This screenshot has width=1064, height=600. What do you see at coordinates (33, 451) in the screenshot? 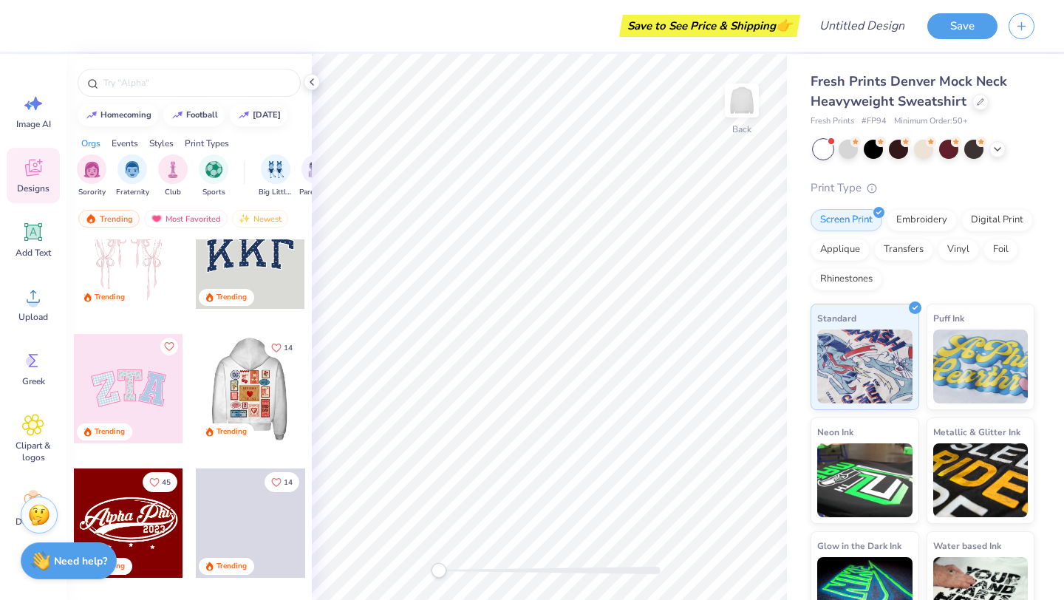
I see `span: Clipart & logos` at bounding box center [33, 451].